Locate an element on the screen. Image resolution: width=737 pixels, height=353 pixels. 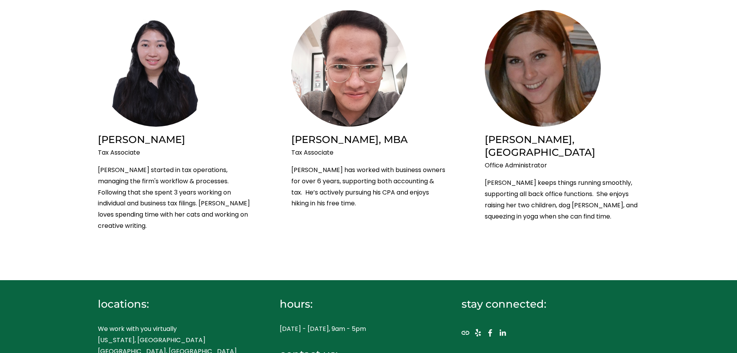
a: LinkedIn is located at coordinates (503, 332).